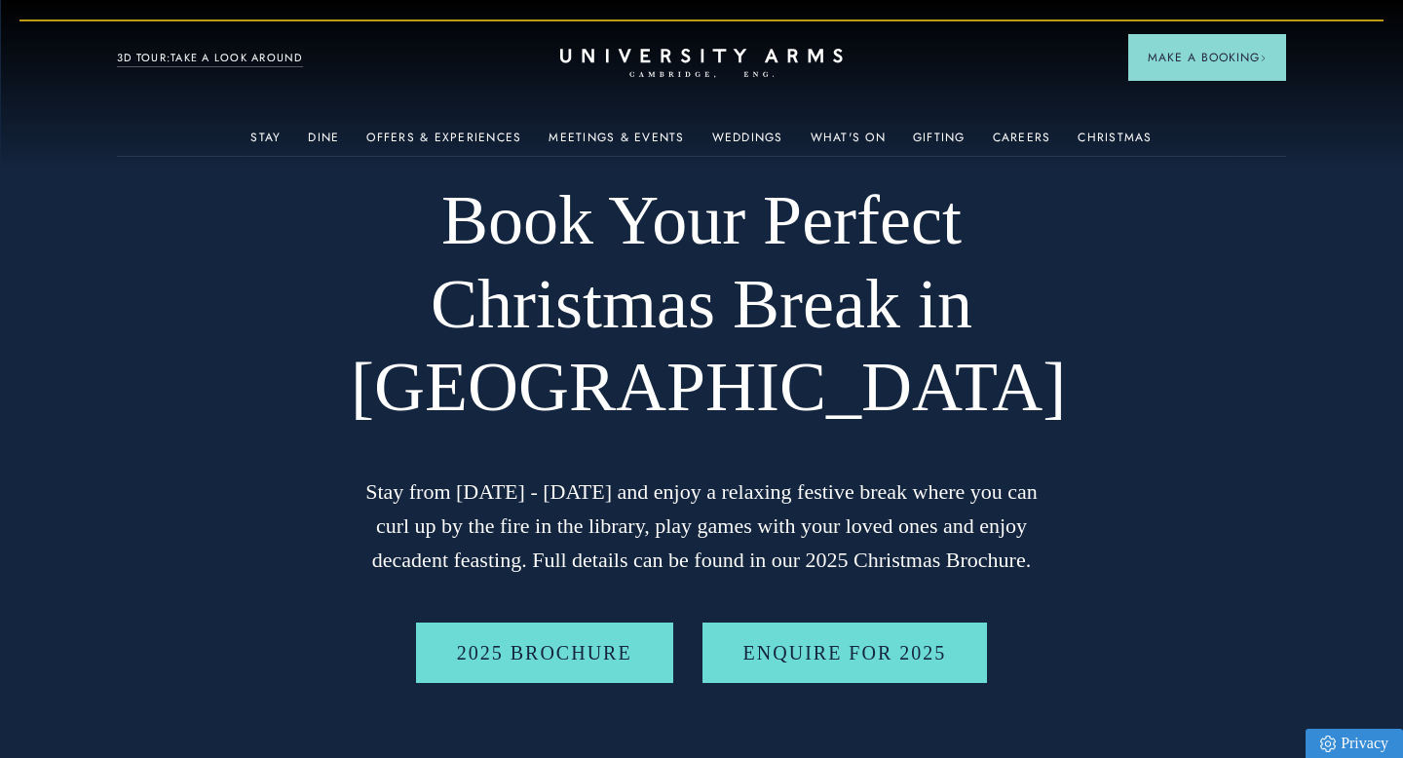  Describe the element at coordinates (1022, 143) in the screenshot. I see `a: Careers` at that location.